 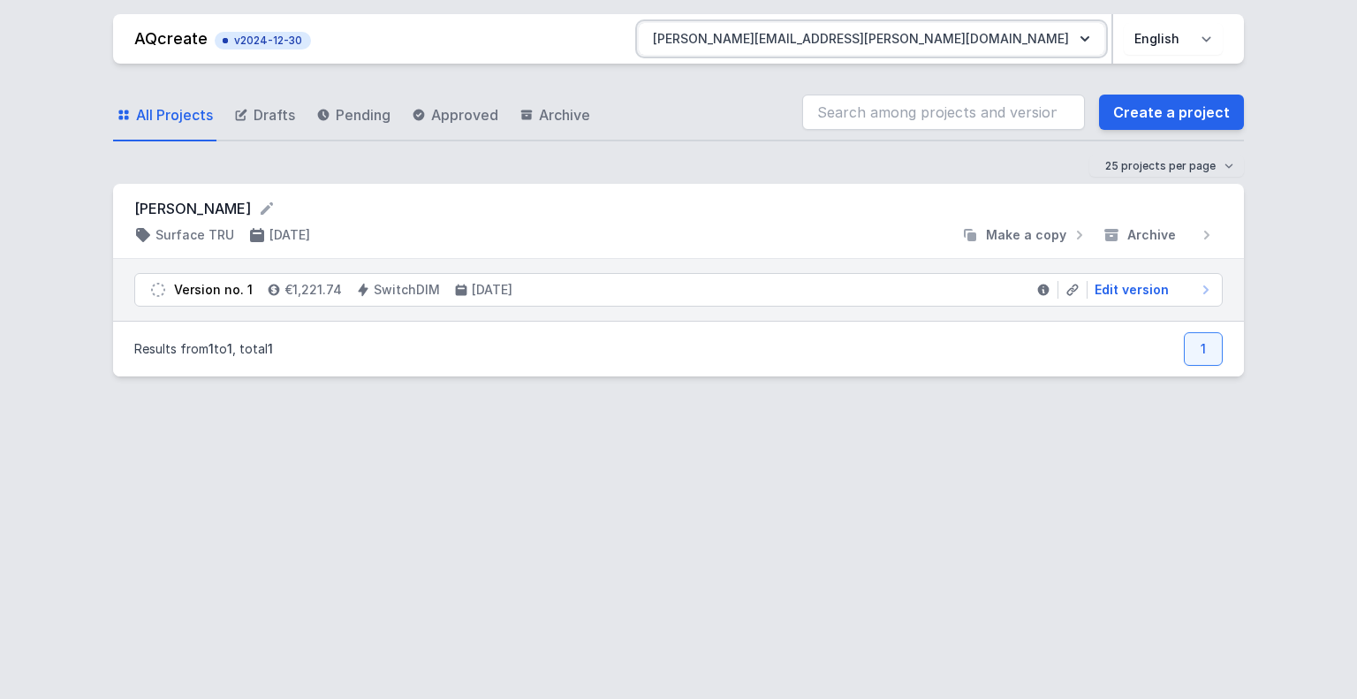 I want to click on span: Make a copy, so click(x=1026, y=235).